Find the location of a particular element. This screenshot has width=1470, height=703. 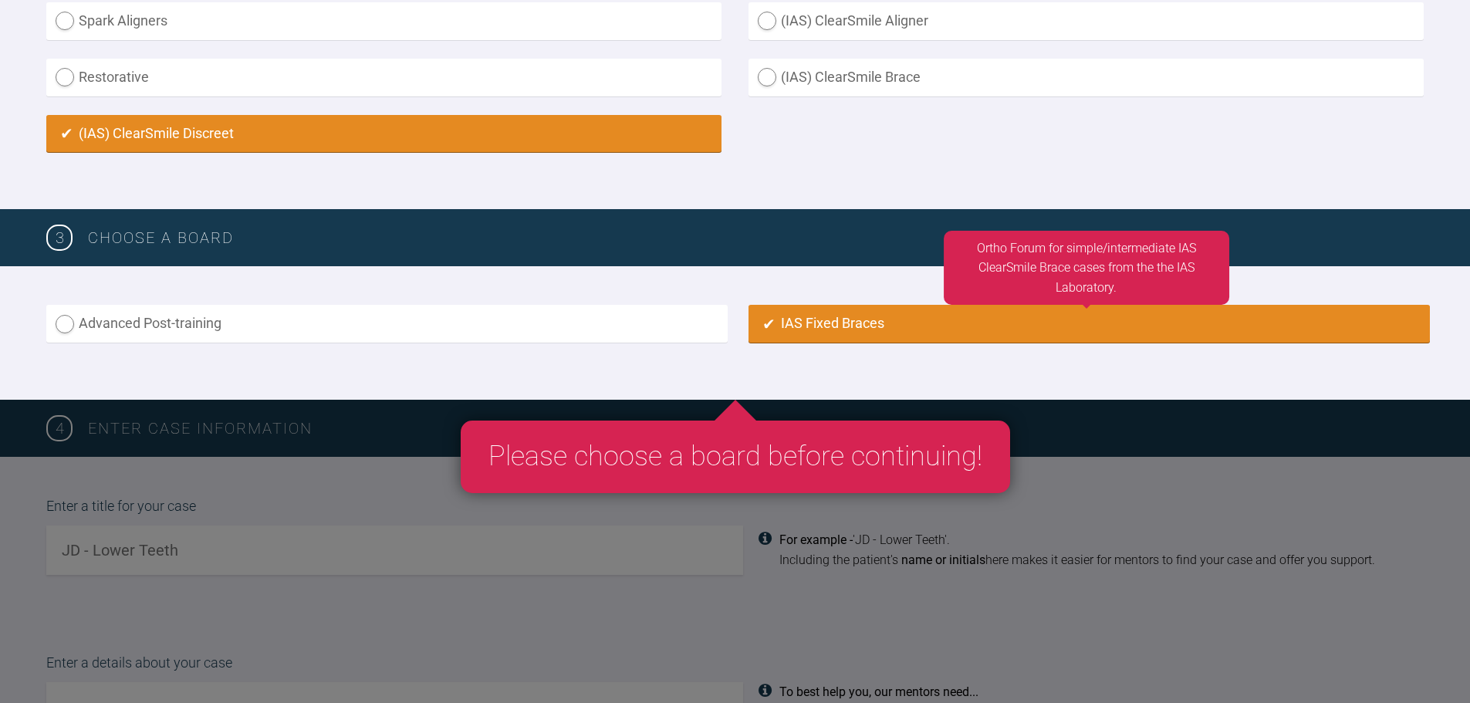

div: Ortho Forum for simple/intermediate IAS ClearSmile Brace cases from the the IAS Laboratory. is located at coordinates (1087, 268).